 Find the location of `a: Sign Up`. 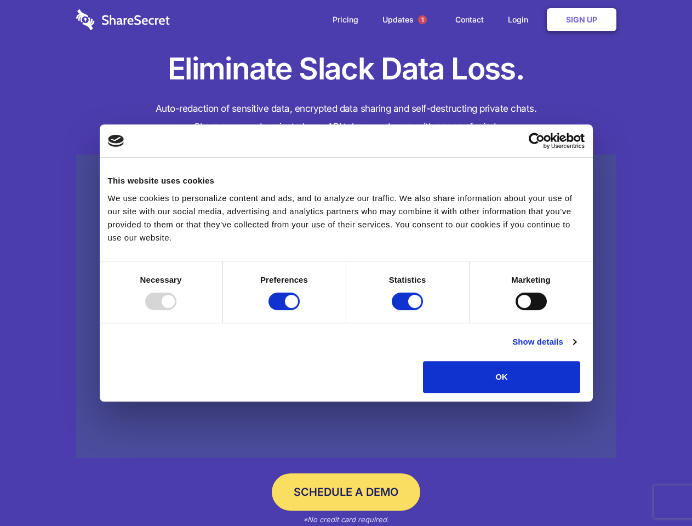

a: Sign Up is located at coordinates (581, 20).